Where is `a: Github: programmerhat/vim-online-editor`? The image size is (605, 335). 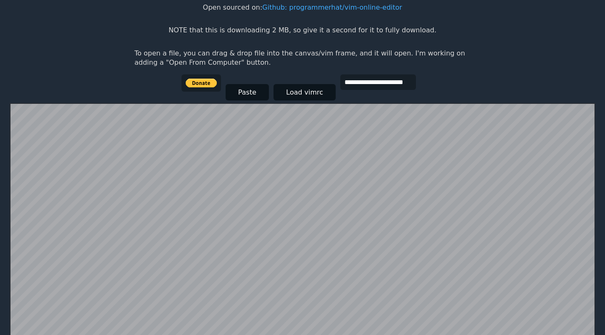 a: Github: programmerhat/vim-online-editor is located at coordinates (332, 7).